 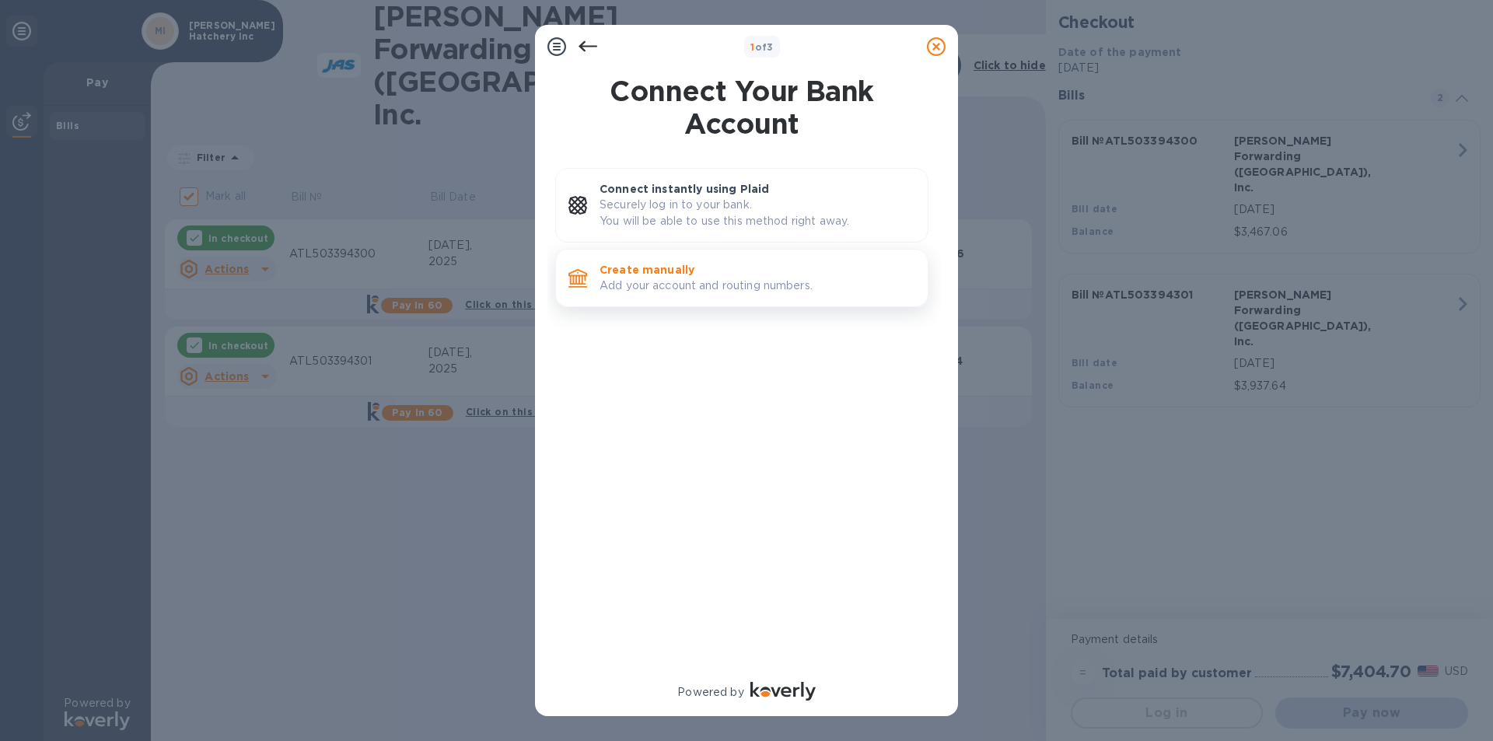 What do you see at coordinates (758, 270) in the screenshot?
I see `p: Create manually` at bounding box center [758, 270].